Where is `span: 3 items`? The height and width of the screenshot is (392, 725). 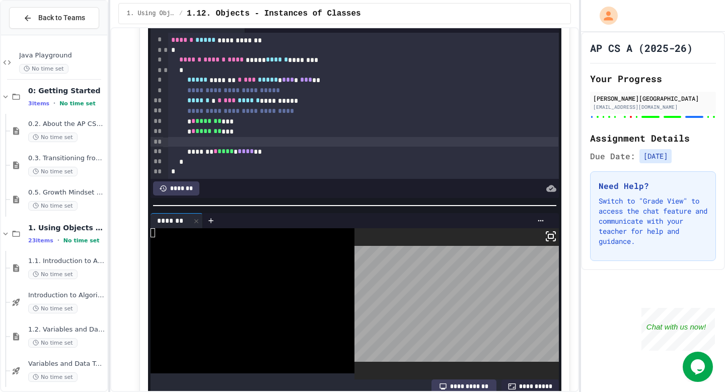
span: 3 items is located at coordinates (39, 103).